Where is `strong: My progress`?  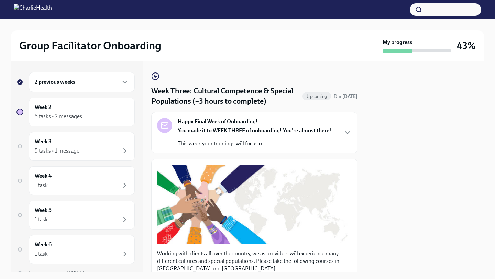
strong: My progress is located at coordinates (398, 42).